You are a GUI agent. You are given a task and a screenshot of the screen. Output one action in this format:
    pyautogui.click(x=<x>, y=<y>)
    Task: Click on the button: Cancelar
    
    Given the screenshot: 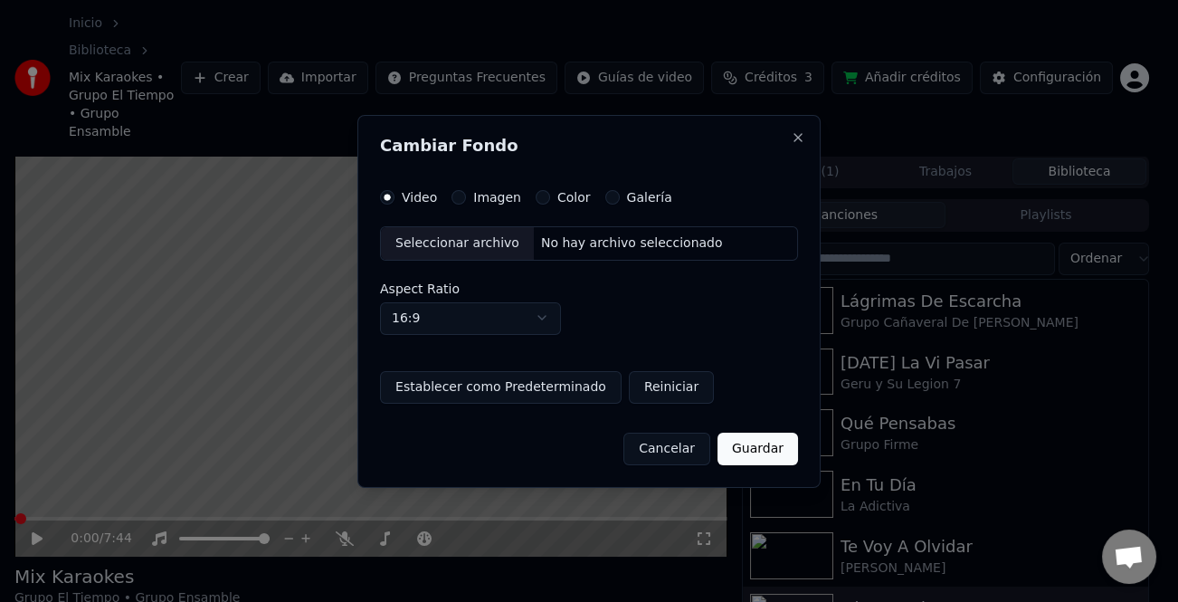 What is the action you would take?
    pyautogui.click(x=667, y=448)
    